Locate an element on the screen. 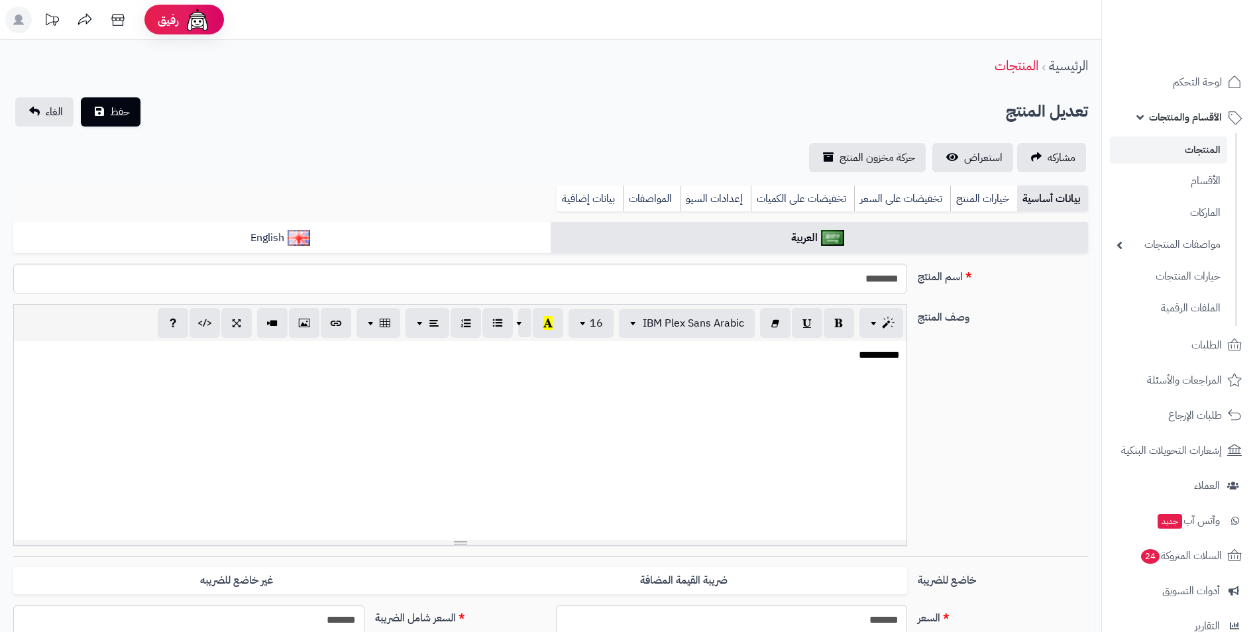  label: خاضع للضريبة is located at coordinates (1003, 578).